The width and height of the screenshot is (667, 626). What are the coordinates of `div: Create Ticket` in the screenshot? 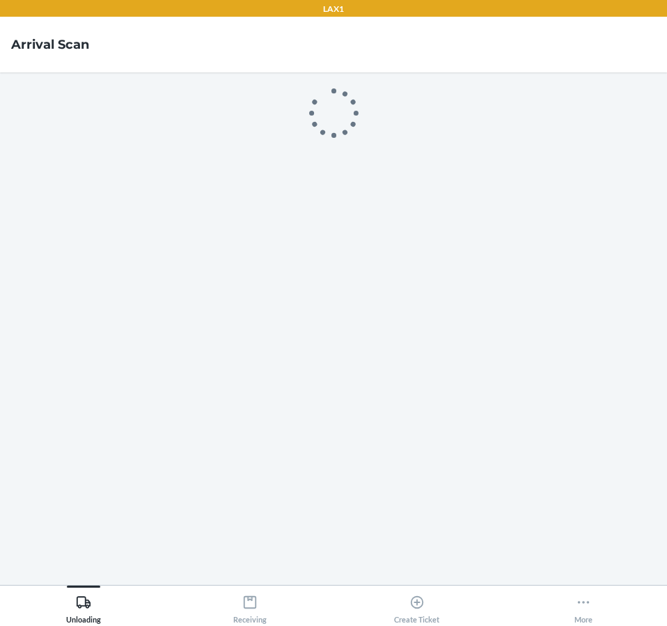 It's located at (416, 606).